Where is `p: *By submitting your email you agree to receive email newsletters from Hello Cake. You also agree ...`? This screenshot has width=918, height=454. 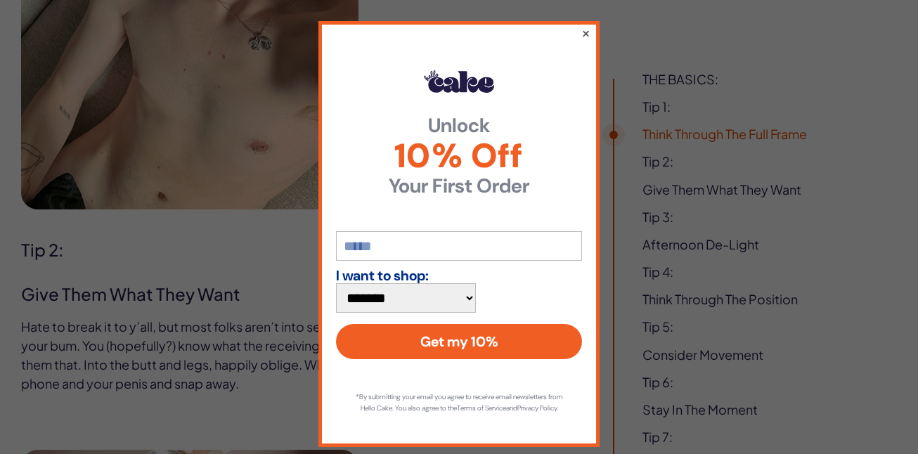 p: *By submitting your email you agree to receive email newsletters from Hello Cake. You also agree ... is located at coordinates (459, 403).